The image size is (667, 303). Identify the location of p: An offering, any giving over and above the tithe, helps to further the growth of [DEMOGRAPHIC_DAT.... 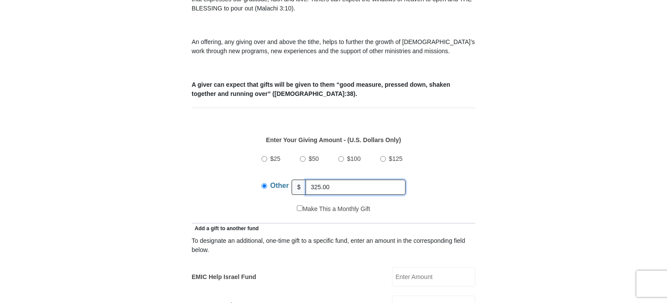
(333, 47).